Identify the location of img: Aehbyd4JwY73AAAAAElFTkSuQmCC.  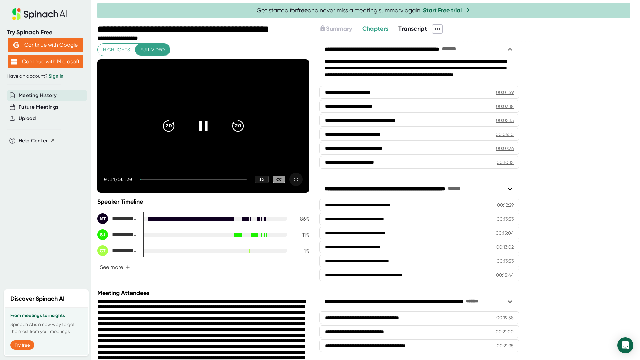
(16, 45).